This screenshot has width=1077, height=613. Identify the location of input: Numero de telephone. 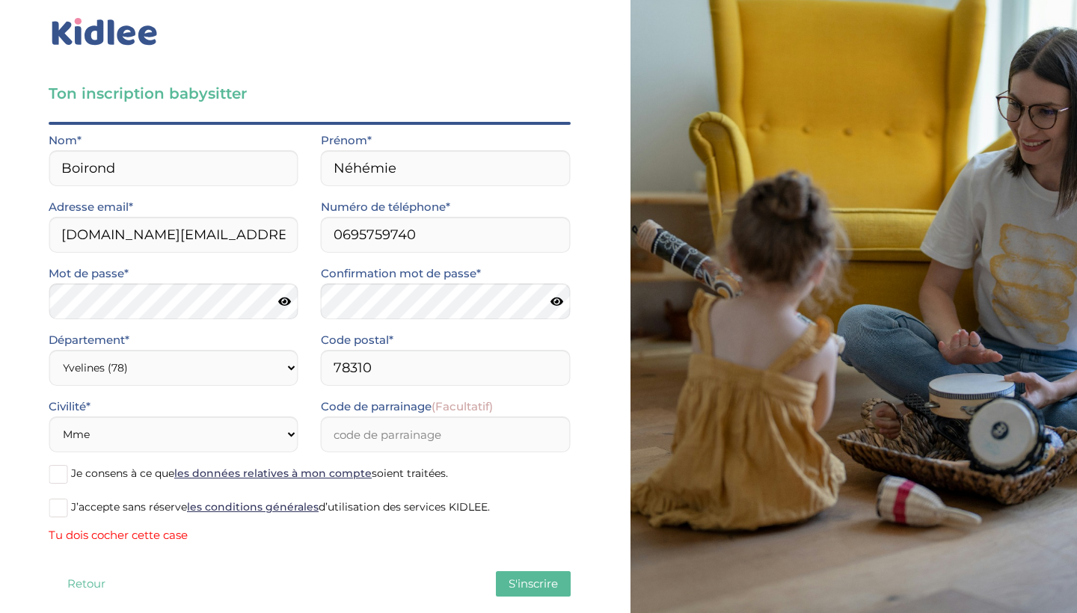
(446, 235).